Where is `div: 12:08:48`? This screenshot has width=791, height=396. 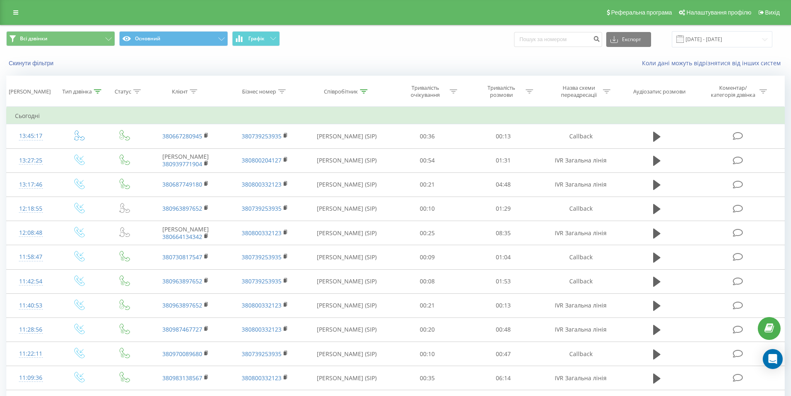
div: 12:08:48 is located at coordinates (31, 232).